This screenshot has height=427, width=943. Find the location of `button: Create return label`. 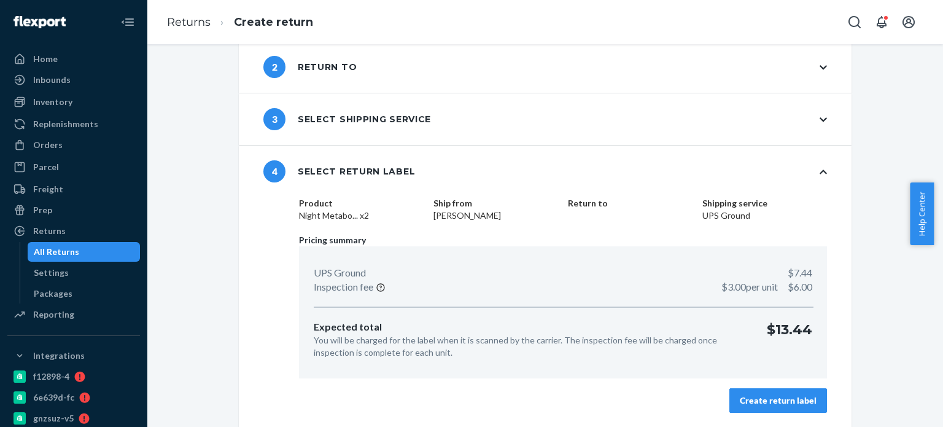

button: Create return label is located at coordinates (778, 400).